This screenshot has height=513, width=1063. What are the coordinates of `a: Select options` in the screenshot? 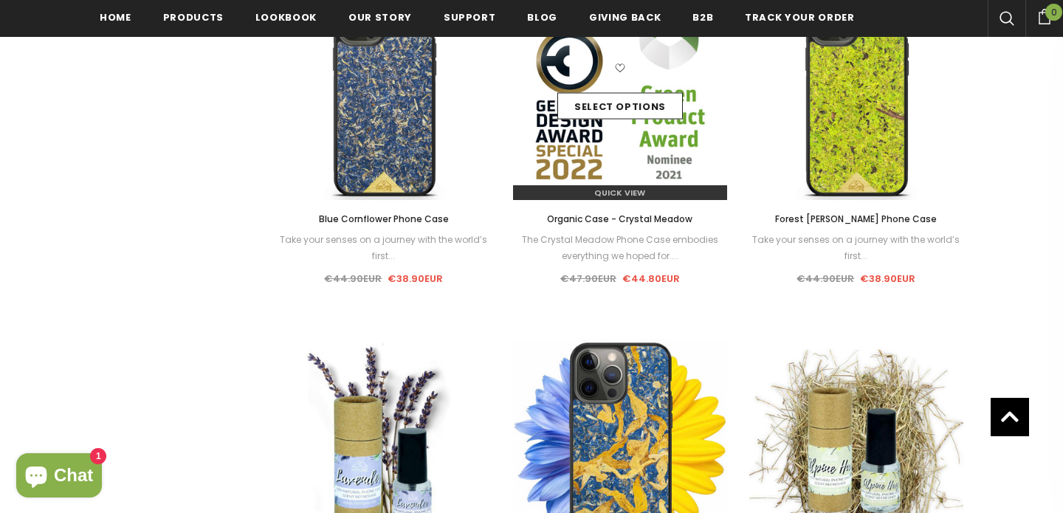 It's located at (620, 106).